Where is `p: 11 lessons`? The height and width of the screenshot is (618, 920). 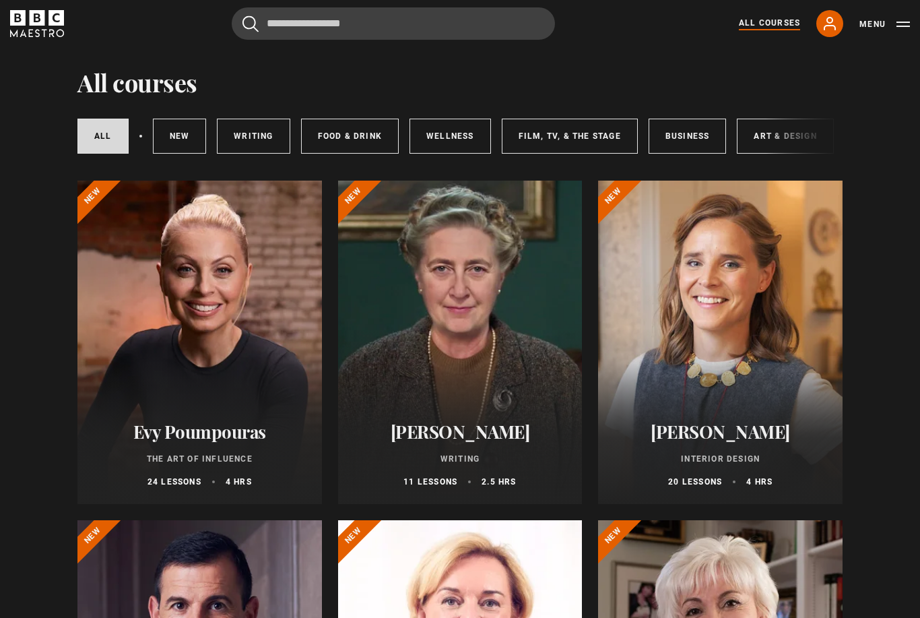
p: 11 lessons is located at coordinates (431, 482).